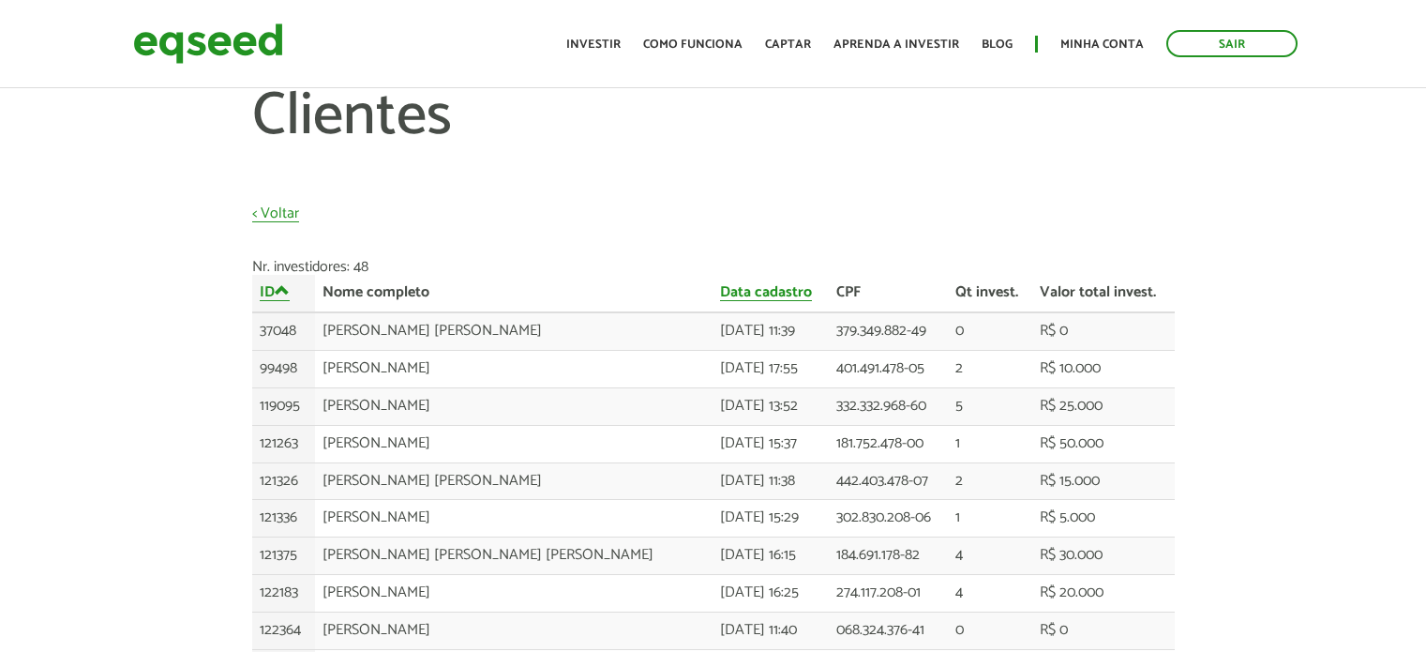 This screenshot has height=652, width=1426. What do you see at coordinates (283, 556) in the screenshot?
I see `td: 121375` at bounding box center [283, 556].